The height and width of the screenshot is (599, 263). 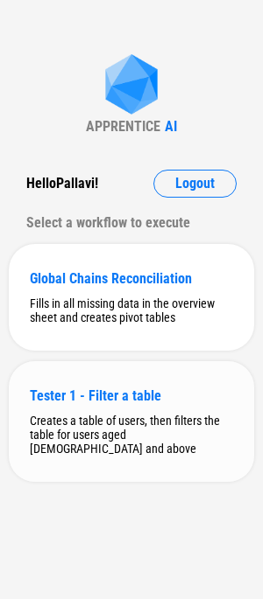 I want to click on div: AI, so click(x=171, y=126).